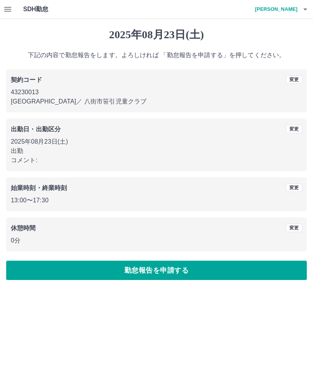 The width and height of the screenshot is (313, 375). What do you see at coordinates (156, 270) in the screenshot?
I see `button: 勤怠報告を申請する` at bounding box center [156, 270].